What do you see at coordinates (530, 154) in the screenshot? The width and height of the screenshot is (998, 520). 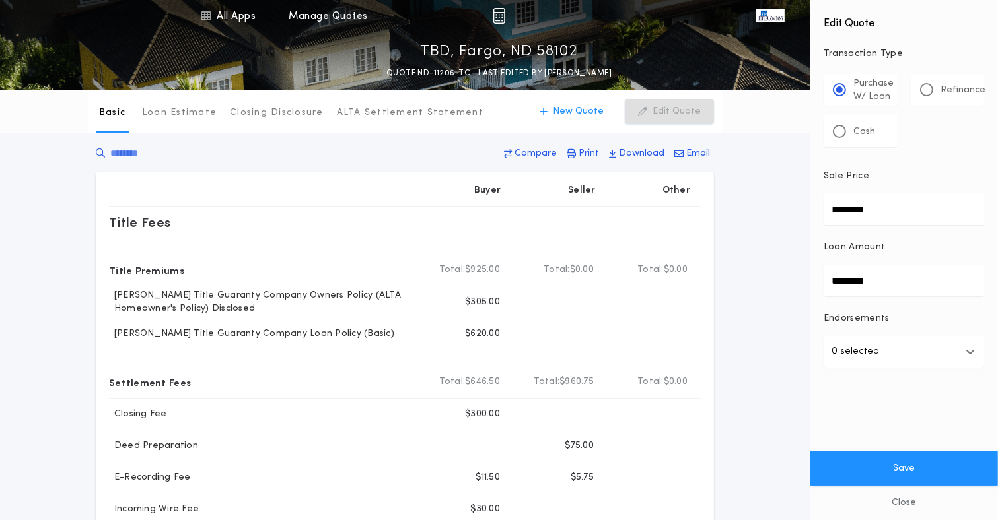 I see `button: Compare` at bounding box center [530, 154].